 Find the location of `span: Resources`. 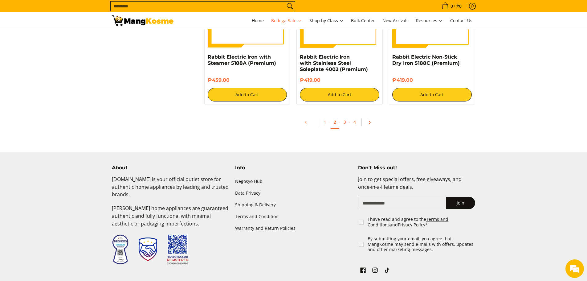

span: Resources is located at coordinates (429, 21).